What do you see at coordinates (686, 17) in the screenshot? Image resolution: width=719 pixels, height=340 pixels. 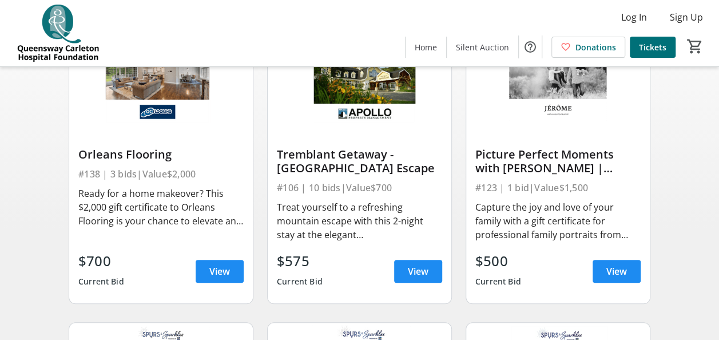 I see `span: Sign Up` at bounding box center [686, 17].